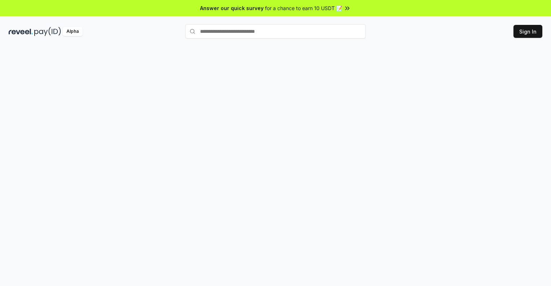 This screenshot has width=551, height=286. Describe the element at coordinates (528, 31) in the screenshot. I see `button: Sign In` at that location.